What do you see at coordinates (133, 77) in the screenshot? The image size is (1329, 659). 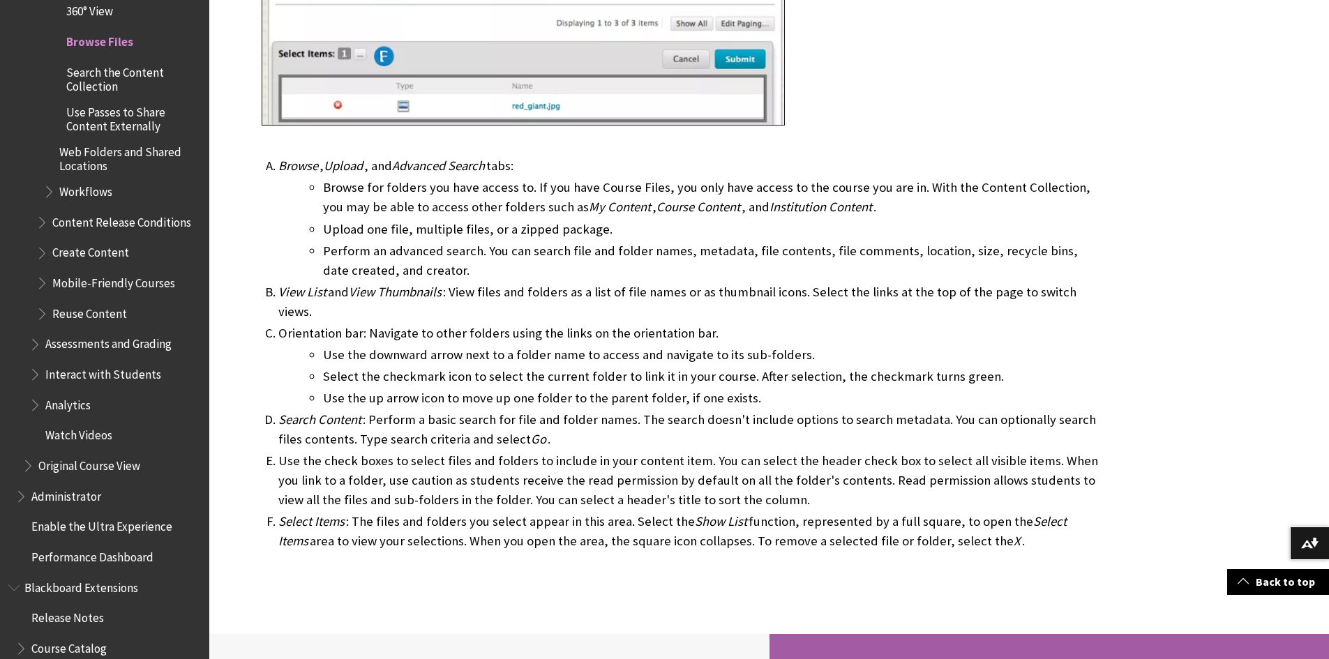 I see `span: Search the Content Collection` at bounding box center [133, 77].